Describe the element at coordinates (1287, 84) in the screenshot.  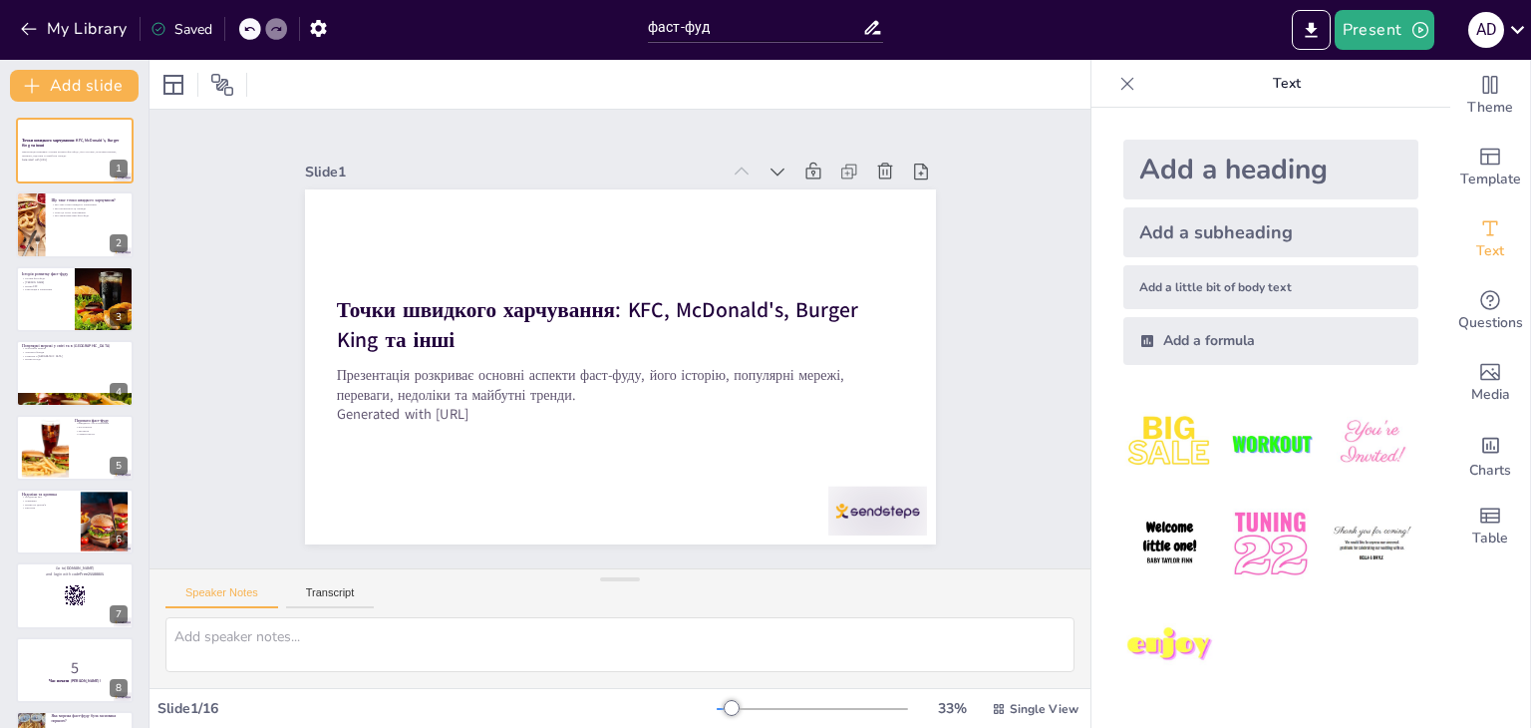
I see `p: Text` at that location.